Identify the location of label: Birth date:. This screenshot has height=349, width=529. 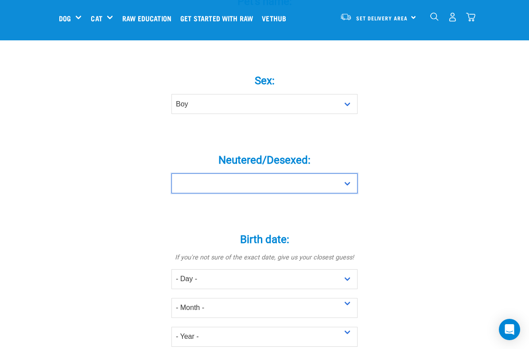
(265, 239).